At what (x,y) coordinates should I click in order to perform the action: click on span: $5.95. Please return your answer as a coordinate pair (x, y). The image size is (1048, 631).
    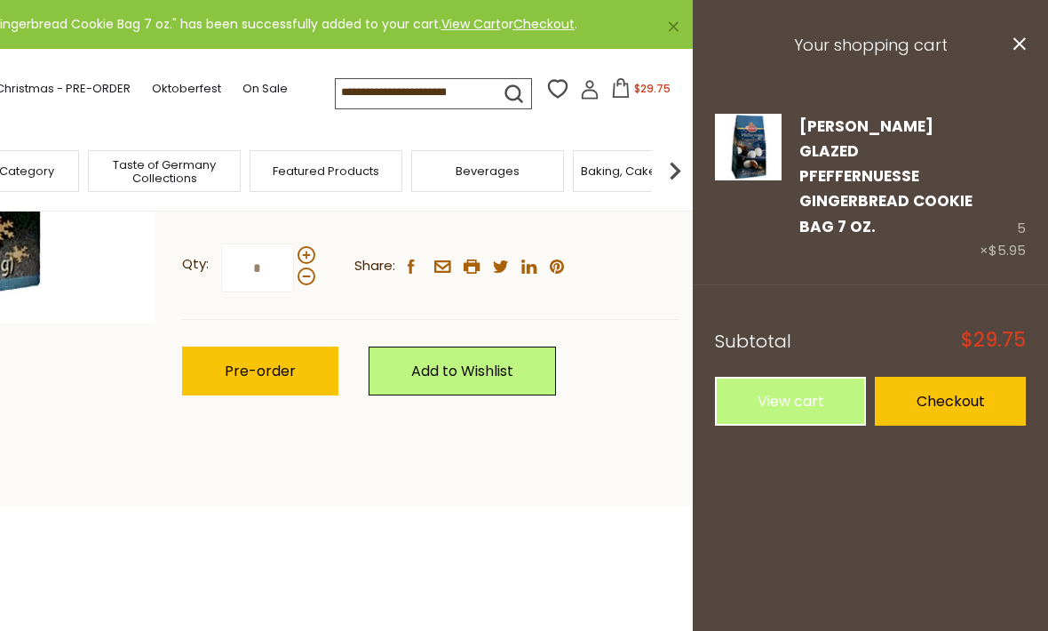
    Looking at the image, I should click on (1007, 250).